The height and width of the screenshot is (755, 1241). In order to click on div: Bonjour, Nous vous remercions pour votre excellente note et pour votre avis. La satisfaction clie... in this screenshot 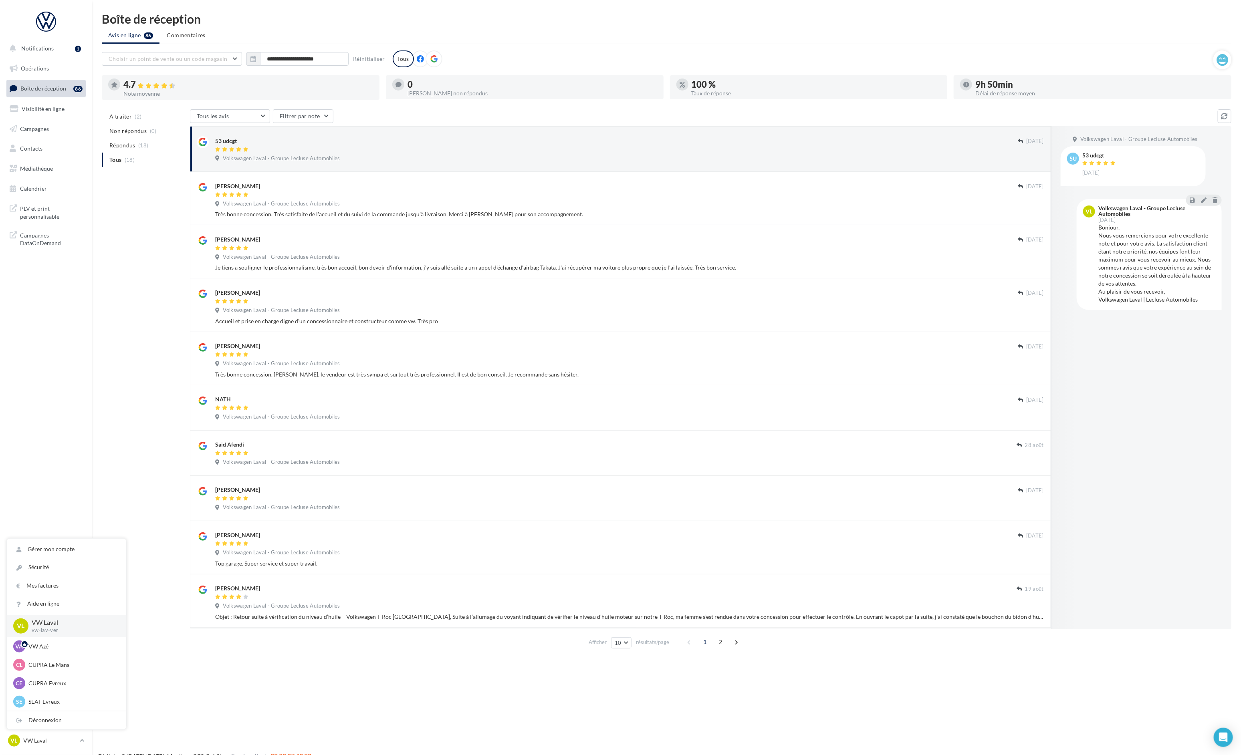, I will do `click(1157, 264)`.